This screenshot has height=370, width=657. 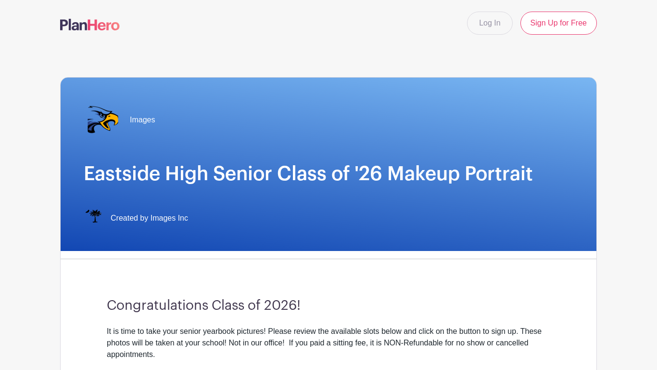 What do you see at coordinates (90, 25) in the screenshot?
I see `img: logo-507f7623f17ff9eddc593b1ce0a138ce2505c220e1c5a4e2b4648c50719b7d32.svg` at bounding box center [90, 25].